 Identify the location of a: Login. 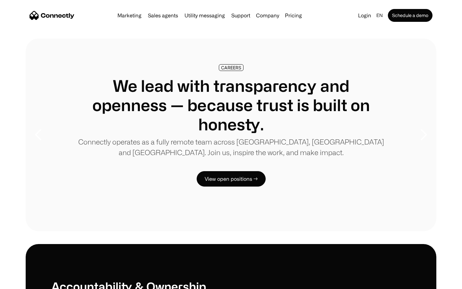
(364, 15).